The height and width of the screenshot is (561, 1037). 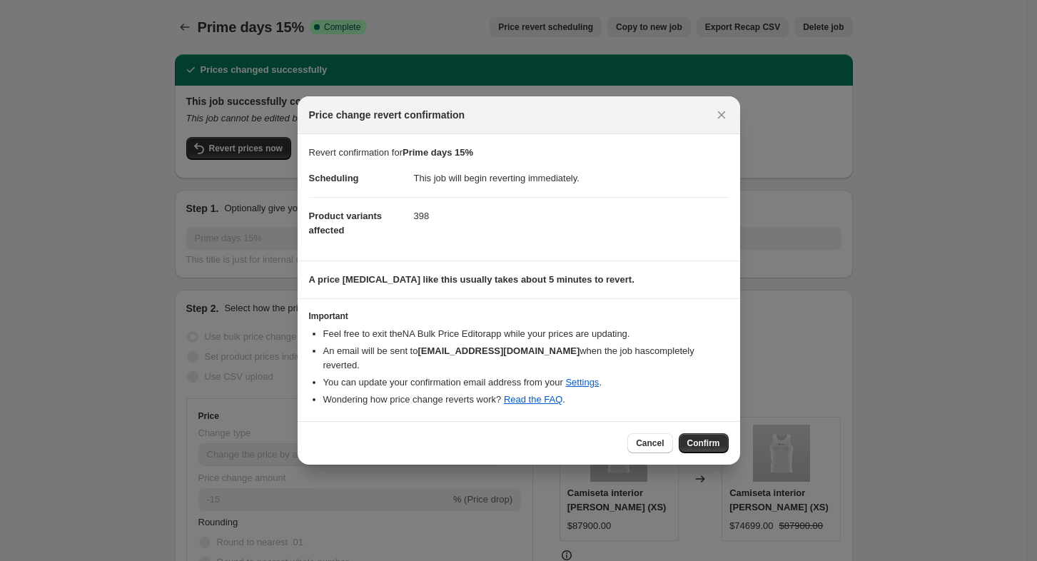 What do you see at coordinates (526, 334) in the screenshot?
I see `li: Feel free to exit the NA Bulk Price Editor app while your prices are updating.` at bounding box center [526, 334].